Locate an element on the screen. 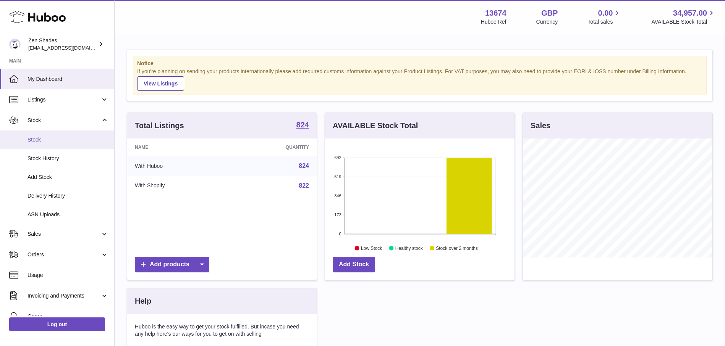  text: Low Stock is located at coordinates (371, 248).